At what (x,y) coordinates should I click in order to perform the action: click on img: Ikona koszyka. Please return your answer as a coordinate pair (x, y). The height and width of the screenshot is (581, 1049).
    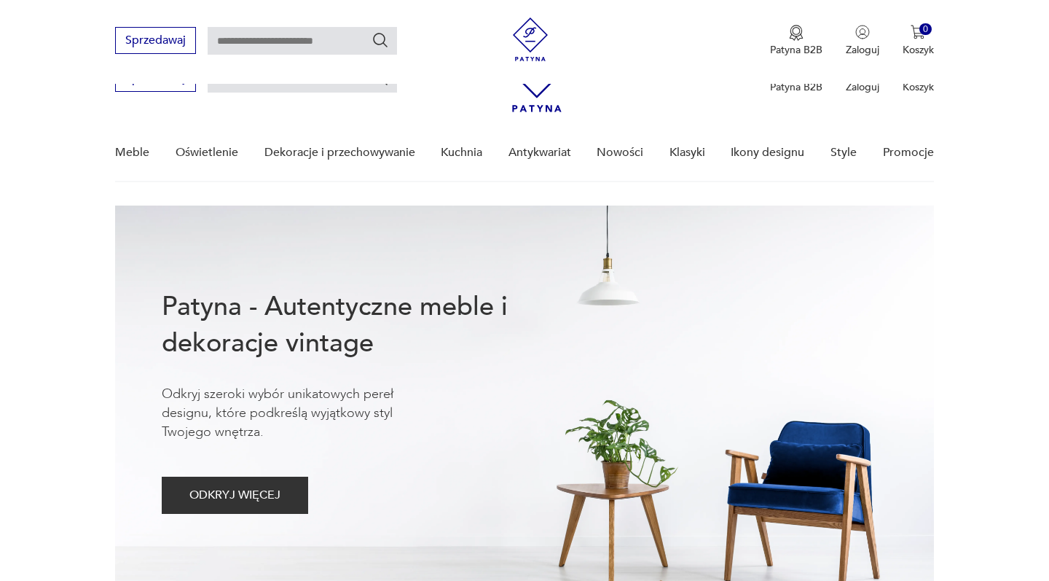
    Looking at the image, I should click on (918, 32).